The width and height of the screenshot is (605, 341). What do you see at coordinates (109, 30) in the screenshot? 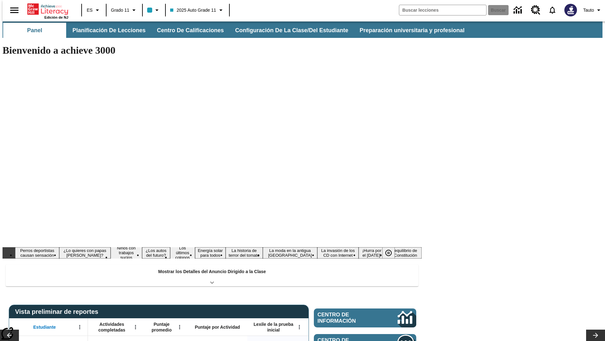
I see `button: Planificación de lecciones` at bounding box center [109, 30].